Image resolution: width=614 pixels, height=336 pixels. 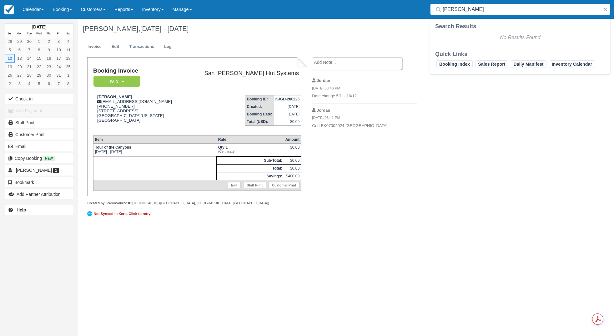 I want to click on a: 23, so click(x=49, y=67).